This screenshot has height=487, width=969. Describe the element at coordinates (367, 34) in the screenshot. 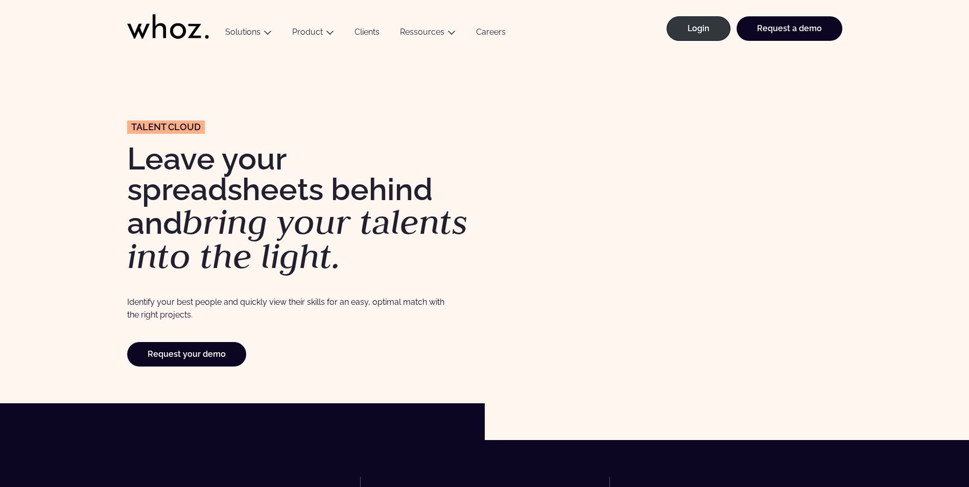

I see `a: Clients` at that location.